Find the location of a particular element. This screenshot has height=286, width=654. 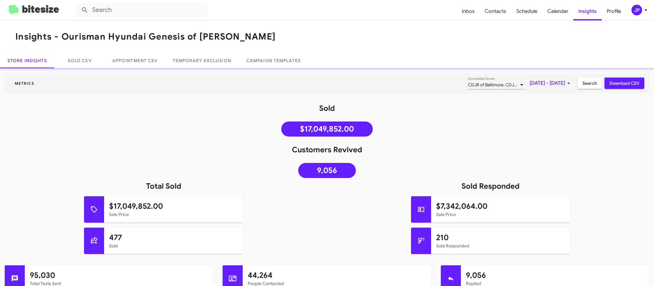

h1: $7,342,064.00 is located at coordinates (500, 206).